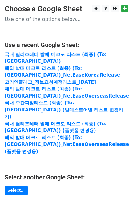 Image resolution: width=133 pixels, height=209 pixels. Describe the element at coordinates (67, 19) in the screenshot. I see `p: Use one of the options below...` at that location.